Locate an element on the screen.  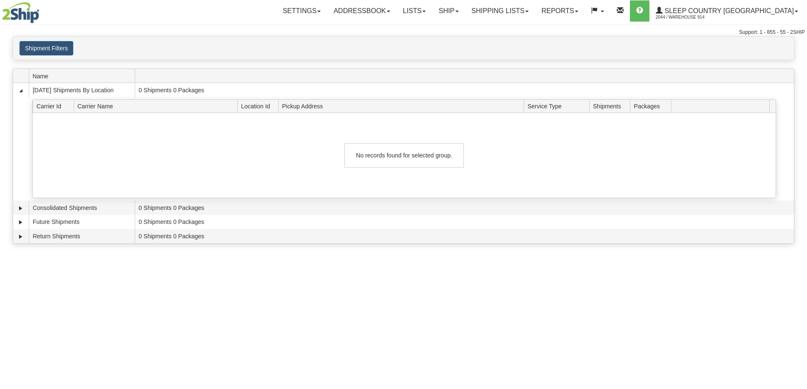
div: Support: 1 - 855 - 55 - 2SHIP is located at coordinates (403, 32).